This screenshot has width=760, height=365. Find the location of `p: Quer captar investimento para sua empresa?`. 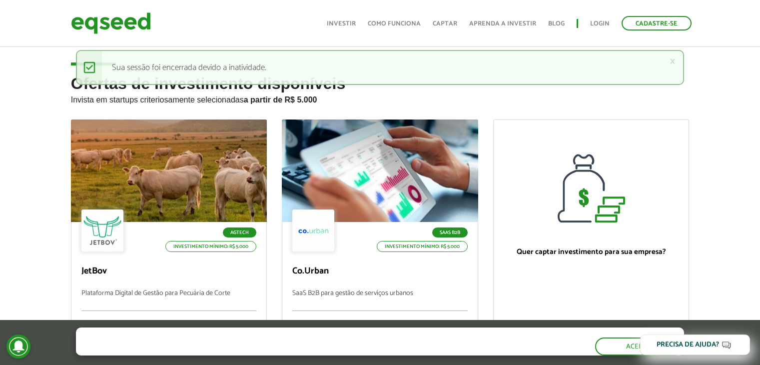

p: Quer captar investimento para sua empresa? is located at coordinates (591, 252).